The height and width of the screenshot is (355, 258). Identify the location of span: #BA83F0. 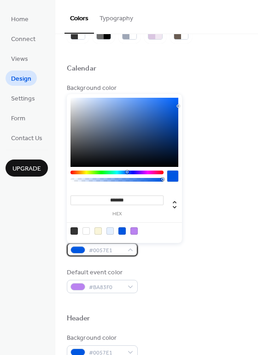
(106, 287).